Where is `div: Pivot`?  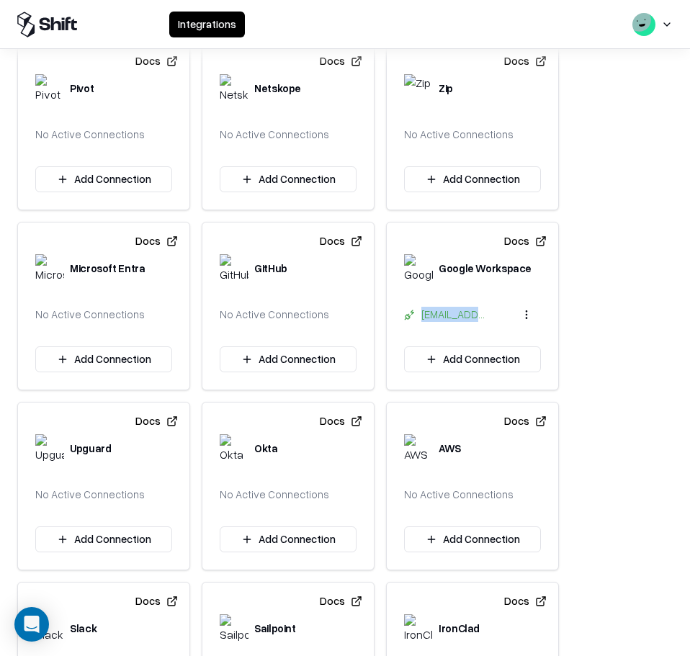 div: Pivot is located at coordinates (81, 88).